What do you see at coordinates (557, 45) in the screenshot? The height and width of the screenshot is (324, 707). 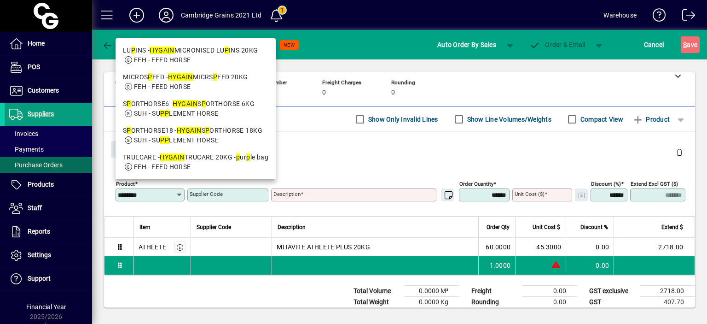 I see `span: Order & Email` at bounding box center [557, 45].